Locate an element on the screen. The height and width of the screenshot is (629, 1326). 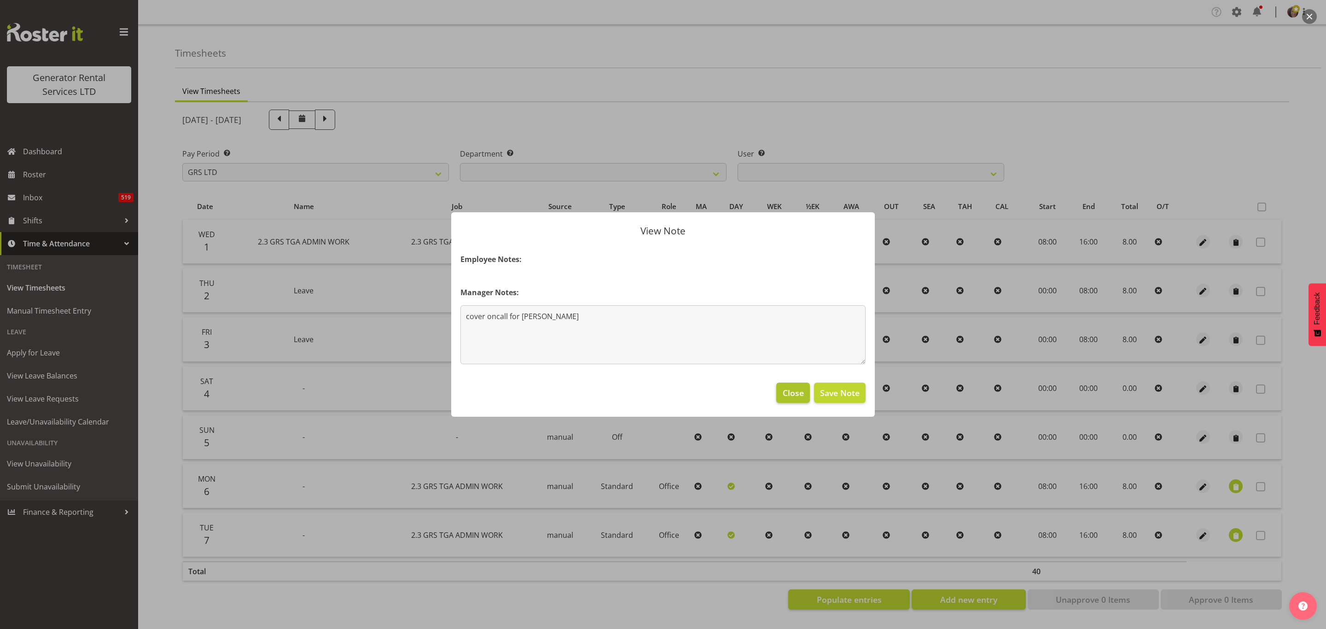
img: help-xxl-2.png is located at coordinates (1303, 606).